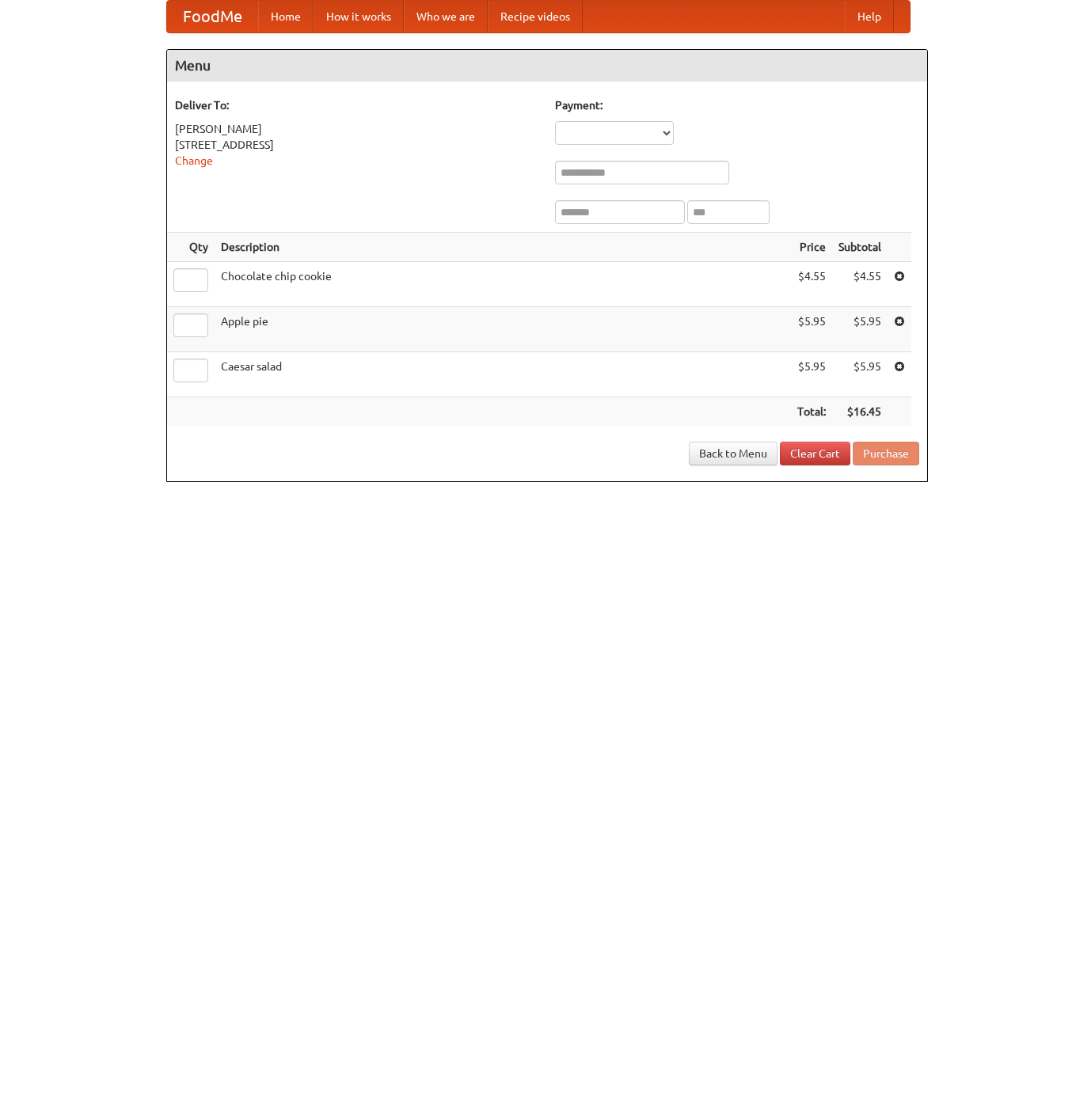 The image size is (1076, 1120). I want to click on button: Purchase, so click(886, 453).